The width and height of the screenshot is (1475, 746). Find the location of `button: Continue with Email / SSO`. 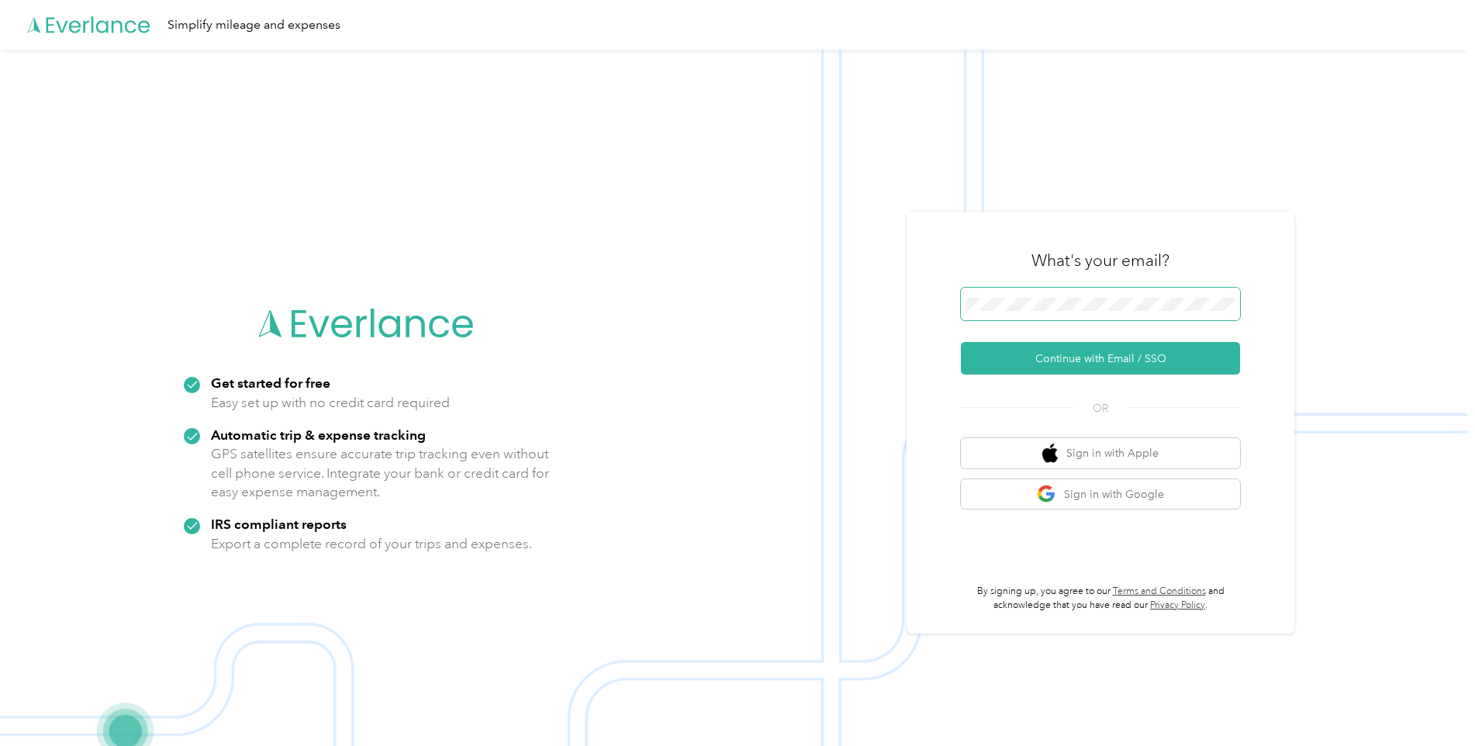

button: Continue with Email / SSO is located at coordinates (1101, 358).